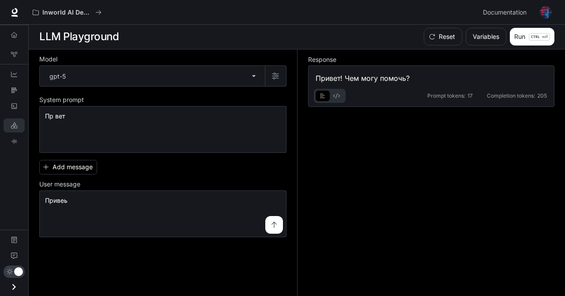  Describe the element at coordinates (67, 12) in the screenshot. I see `p: Inworld AI Demos` at that location.